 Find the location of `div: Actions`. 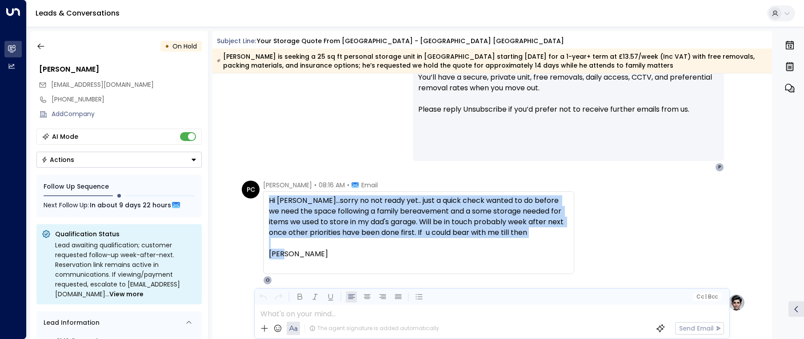

div: Actions is located at coordinates (58, 160).